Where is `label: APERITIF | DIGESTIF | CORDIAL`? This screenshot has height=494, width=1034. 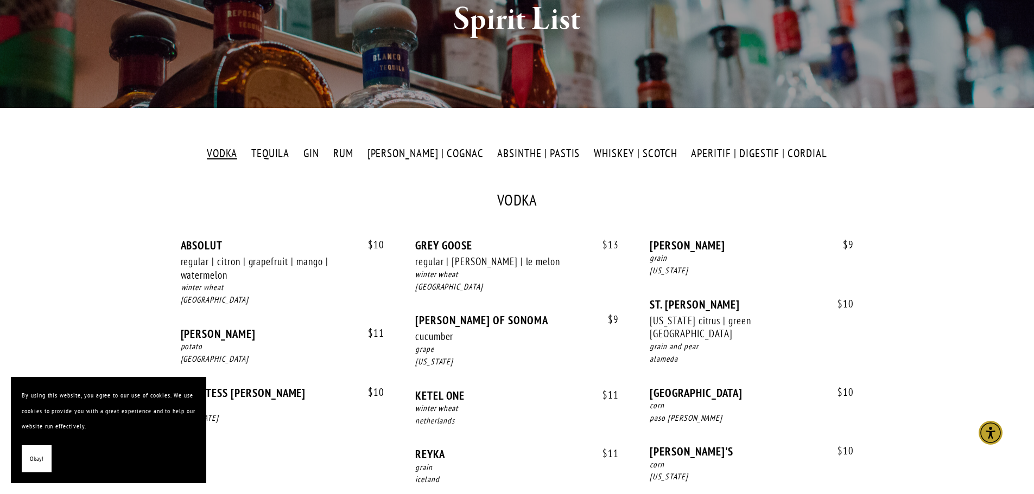
label: APERITIF | DIGESTIF | CORDIAL is located at coordinates (758, 154).